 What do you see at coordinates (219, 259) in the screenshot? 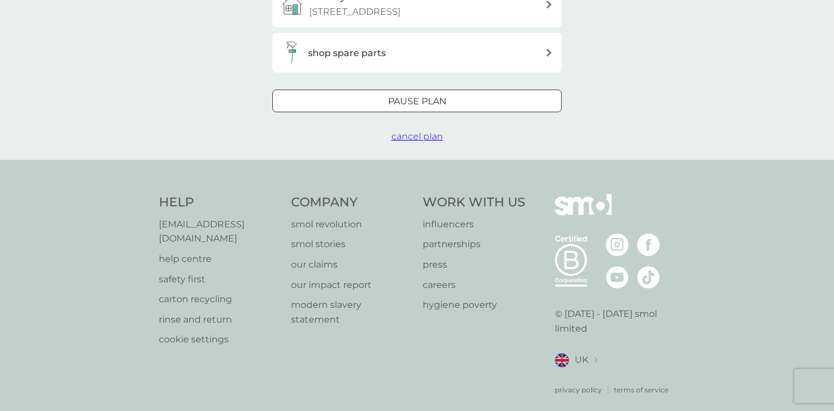
I see `a: help centre` at bounding box center [219, 259].